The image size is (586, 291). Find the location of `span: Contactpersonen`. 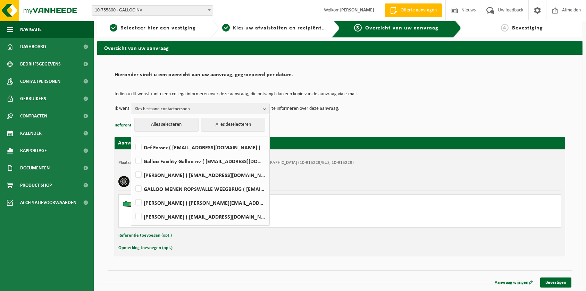

span: Contactpersonen is located at coordinates (40, 82).